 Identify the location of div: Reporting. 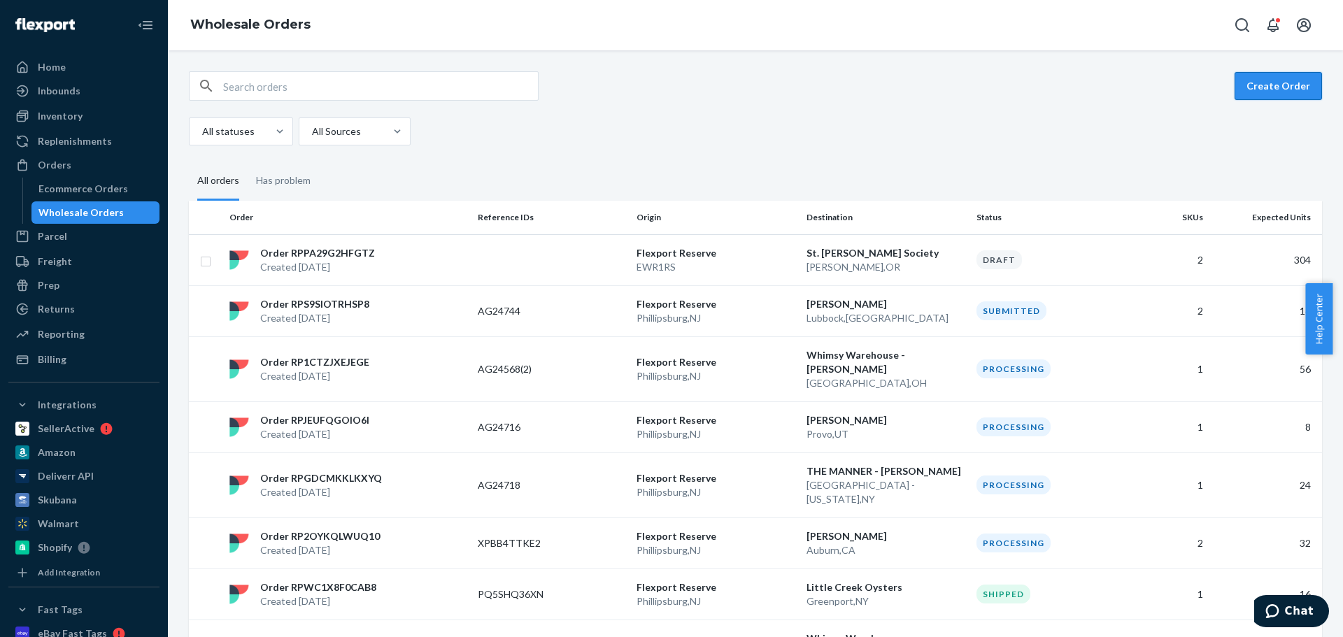
(61, 334).